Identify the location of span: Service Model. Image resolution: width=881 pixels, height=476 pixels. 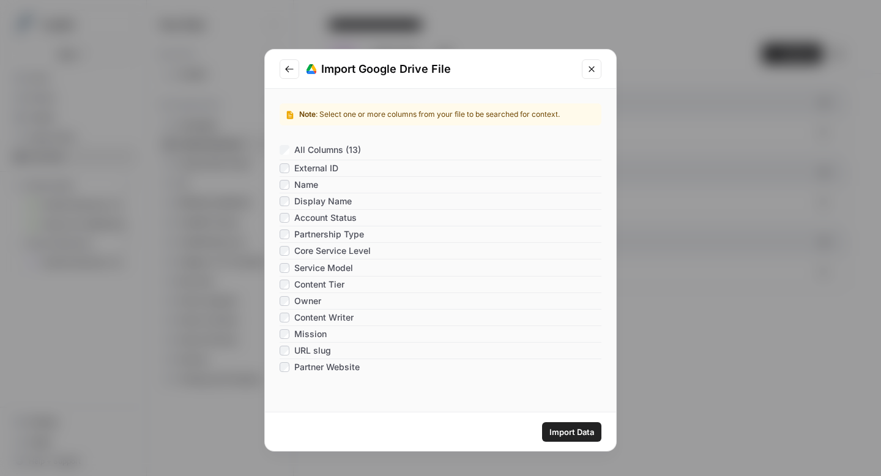
(324, 268).